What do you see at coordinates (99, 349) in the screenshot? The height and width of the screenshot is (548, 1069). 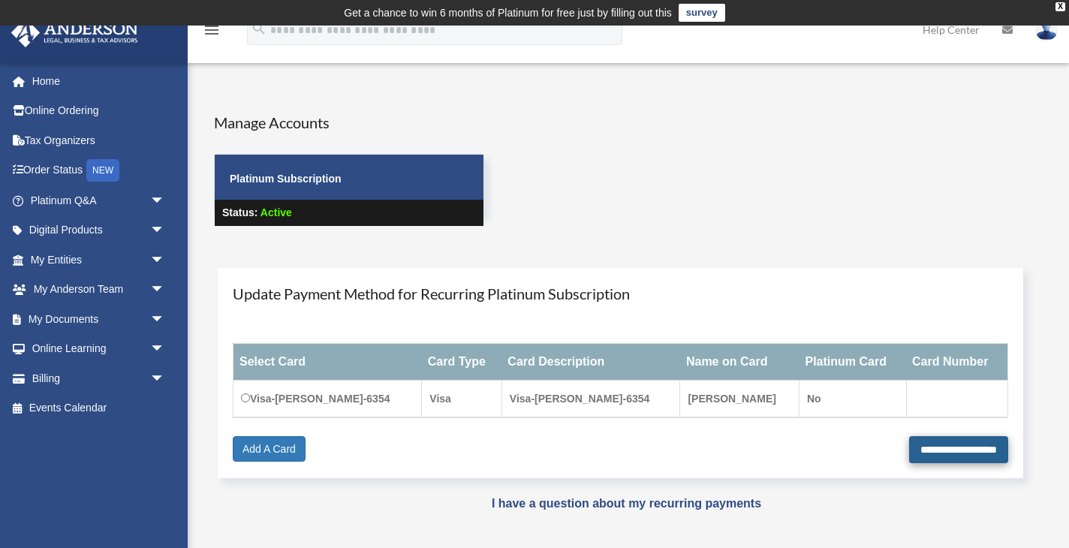 I see `a: Online Learningarrow_drop_down` at bounding box center [99, 349].